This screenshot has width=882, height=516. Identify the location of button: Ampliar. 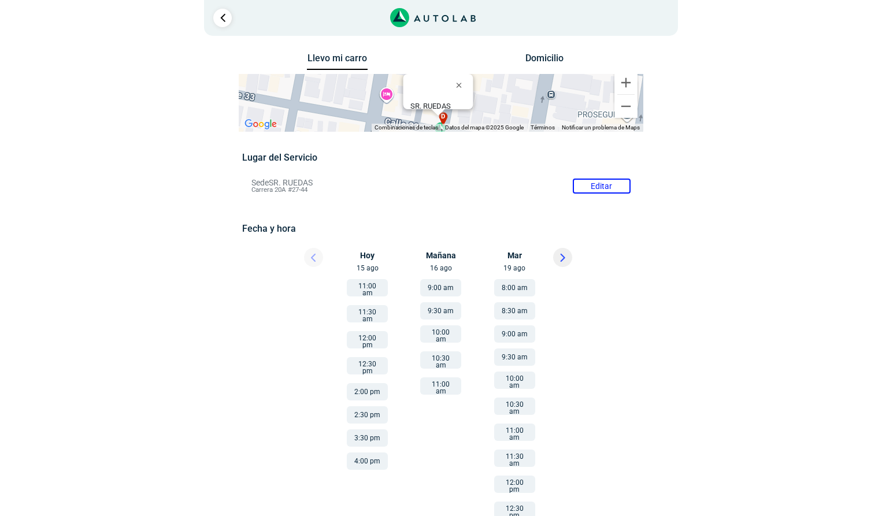
(626, 83).